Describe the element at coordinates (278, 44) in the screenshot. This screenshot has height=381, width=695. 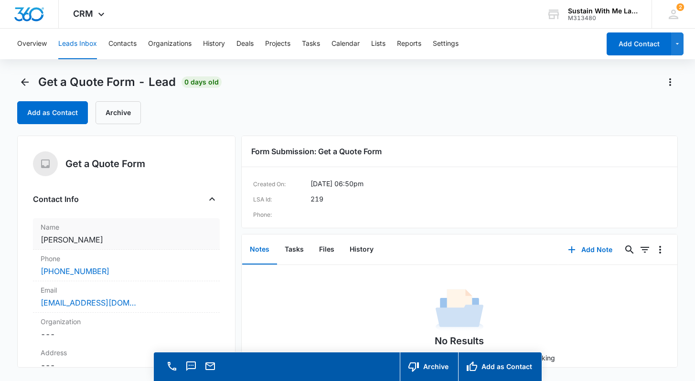
I see `button: Projects` at that location.